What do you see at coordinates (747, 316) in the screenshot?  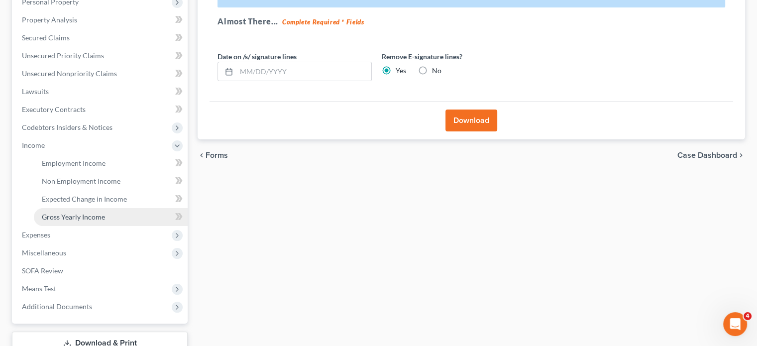 I see `span: 4` at bounding box center [747, 316].